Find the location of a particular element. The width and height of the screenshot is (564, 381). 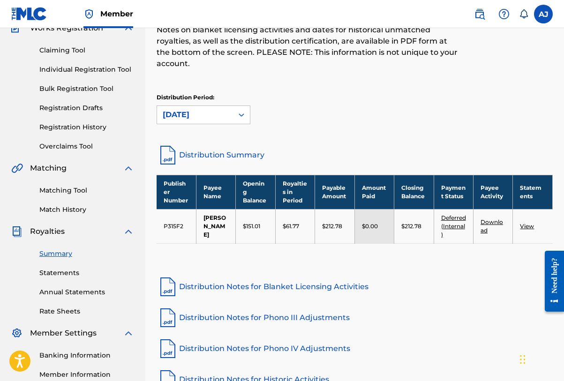

a: Registration History is located at coordinates (87, 127).